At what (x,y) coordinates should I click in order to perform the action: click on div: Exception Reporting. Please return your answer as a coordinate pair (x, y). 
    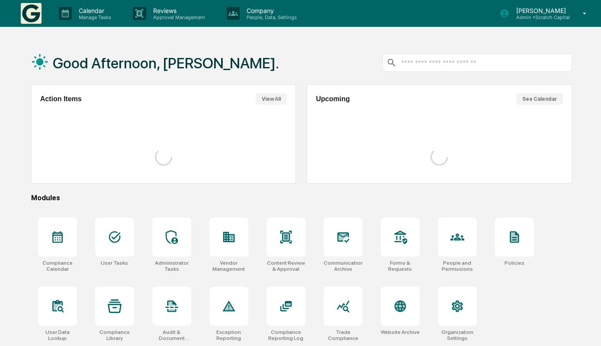
    Looking at the image, I should click on (229, 336).